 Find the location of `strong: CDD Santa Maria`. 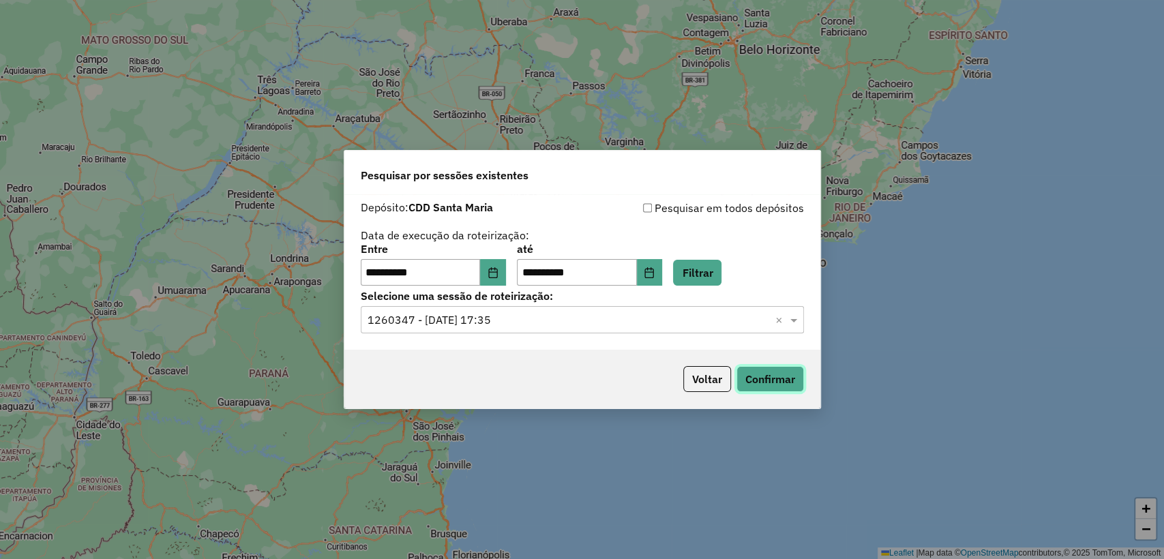

strong: CDD Santa Maria is located at coordinates (451, 207).